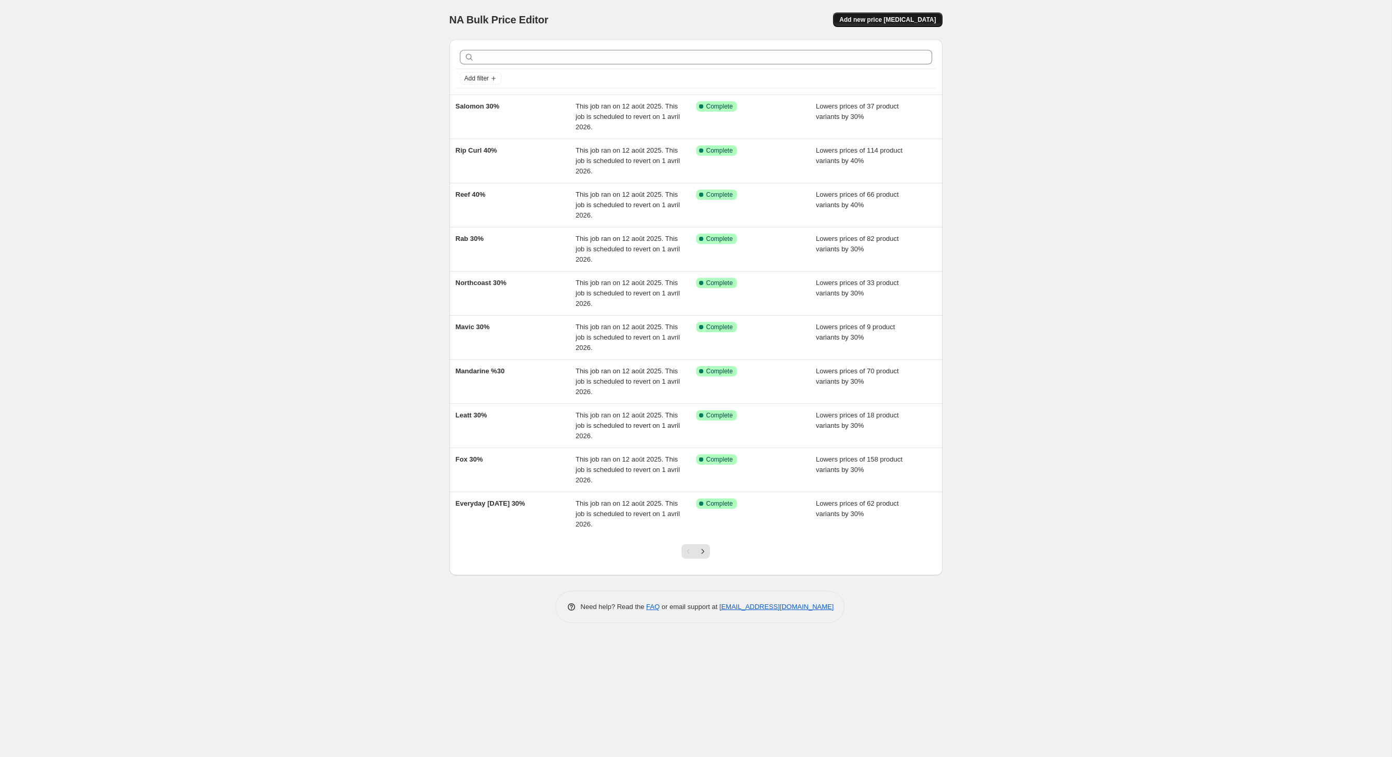 The height and width of the screenshot is (757, 1392). Describe the element at coordinates (858, 199) in the screenshot. I see `span: Lowers prices of 66 product variants by 40%` at that location.